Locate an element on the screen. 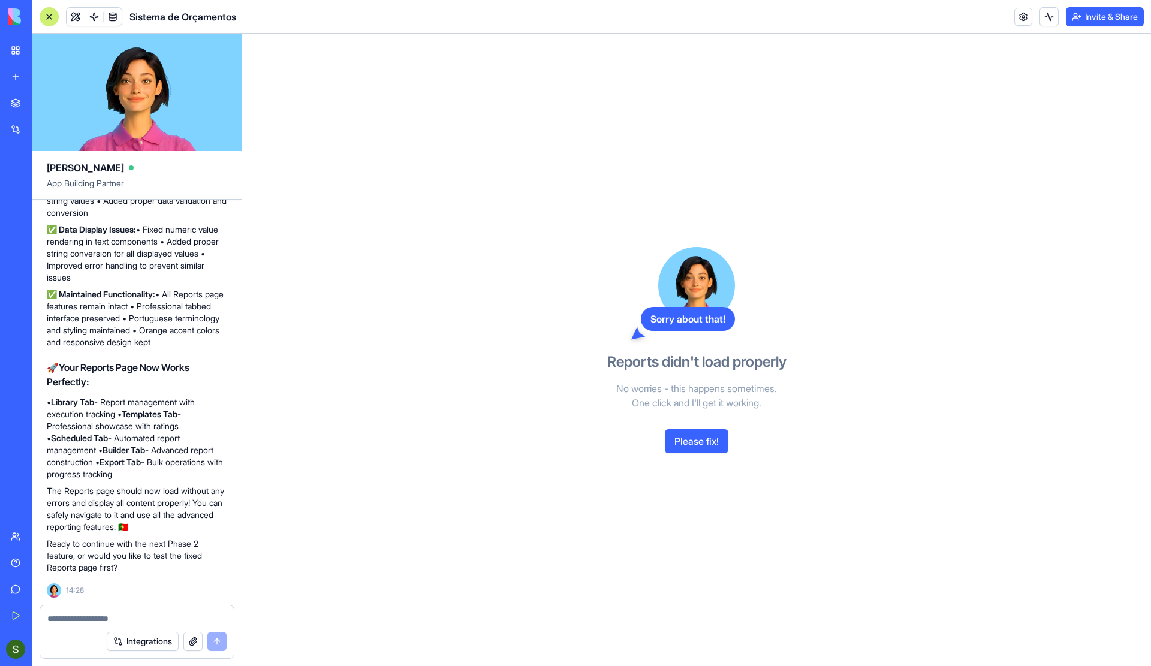 The image size is (1151, 666). strong: Templates Tab is located at coordinates (149, 414).